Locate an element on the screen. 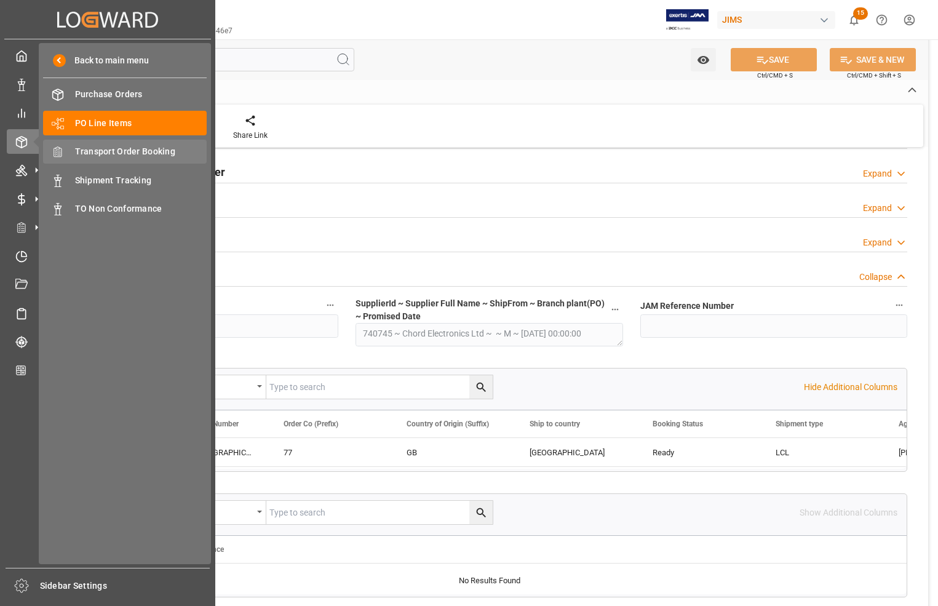 The image size is (938, 606). div: Ready is located at coordinates (699, 452).